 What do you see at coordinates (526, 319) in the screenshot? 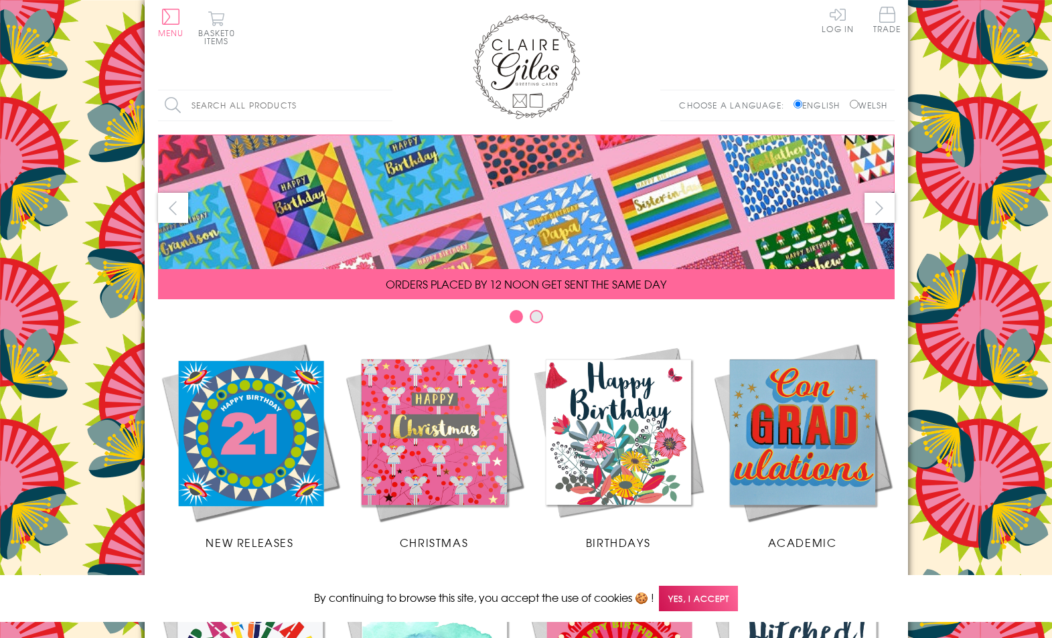
I see `div: Carousel Pagination` at bounding box center [526, 319].